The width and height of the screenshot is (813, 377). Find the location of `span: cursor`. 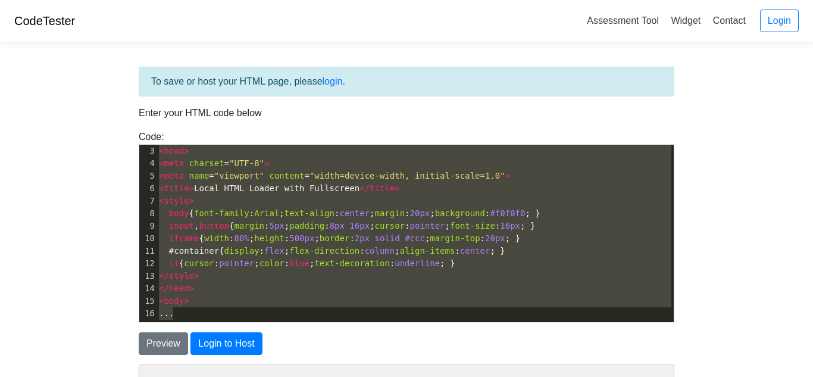

span: cursor is located at coordinates (390, 226).